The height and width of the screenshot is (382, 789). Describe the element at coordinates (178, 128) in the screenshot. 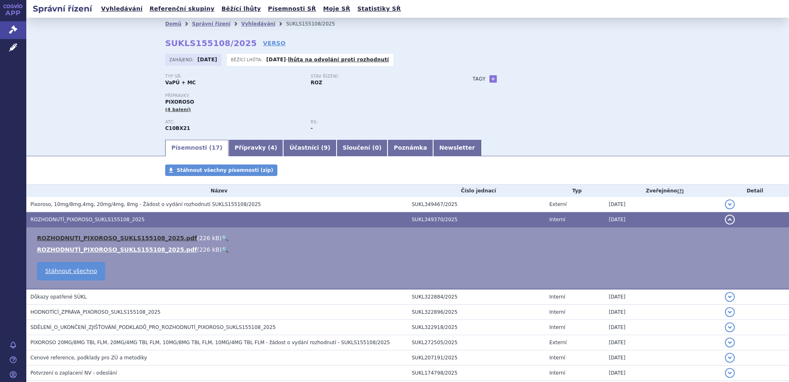

I see `strong: ROSUVASTATIN A PERINDOPRIL` at that location.